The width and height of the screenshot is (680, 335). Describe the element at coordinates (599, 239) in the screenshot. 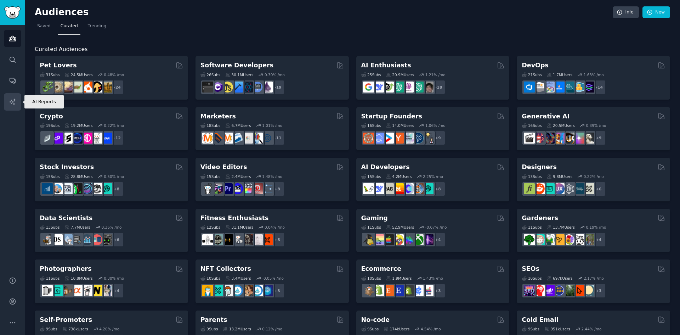

I see `div: + 4` at that location.